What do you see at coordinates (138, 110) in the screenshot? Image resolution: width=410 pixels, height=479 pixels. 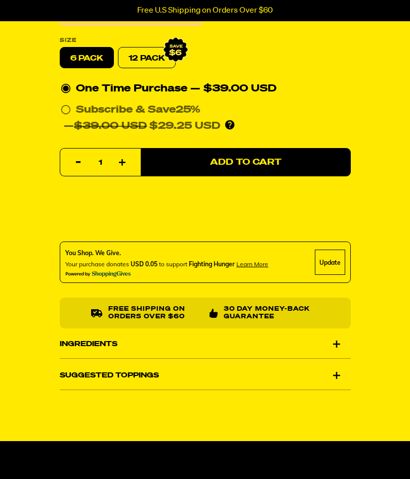 I see `div: Subscribe & Save` at bounding box center [138, 110].